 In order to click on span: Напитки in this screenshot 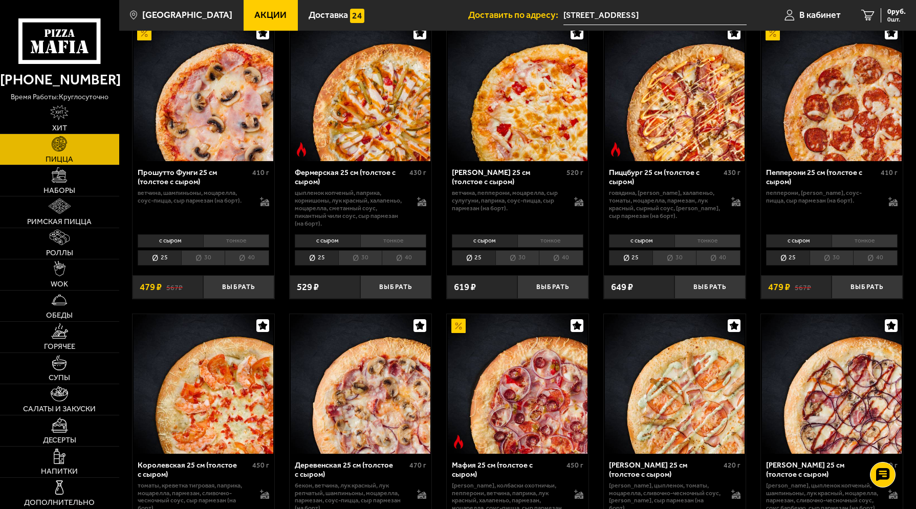, I will do `click(59, 471)`.